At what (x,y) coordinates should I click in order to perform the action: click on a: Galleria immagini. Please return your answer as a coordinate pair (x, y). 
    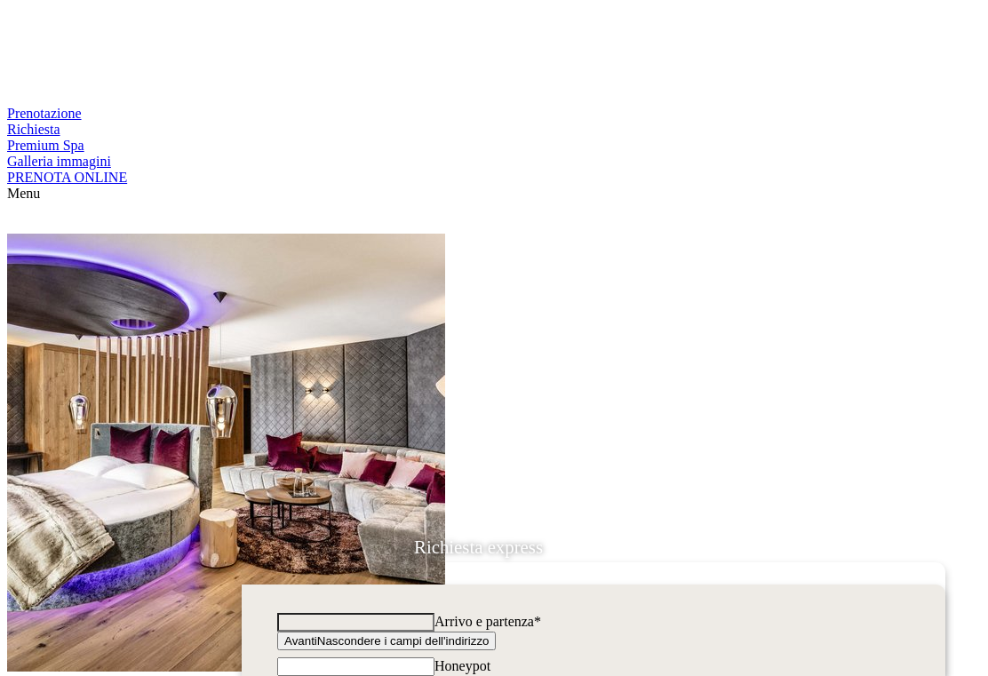
    Looking at the image, I should click on (59, 161).